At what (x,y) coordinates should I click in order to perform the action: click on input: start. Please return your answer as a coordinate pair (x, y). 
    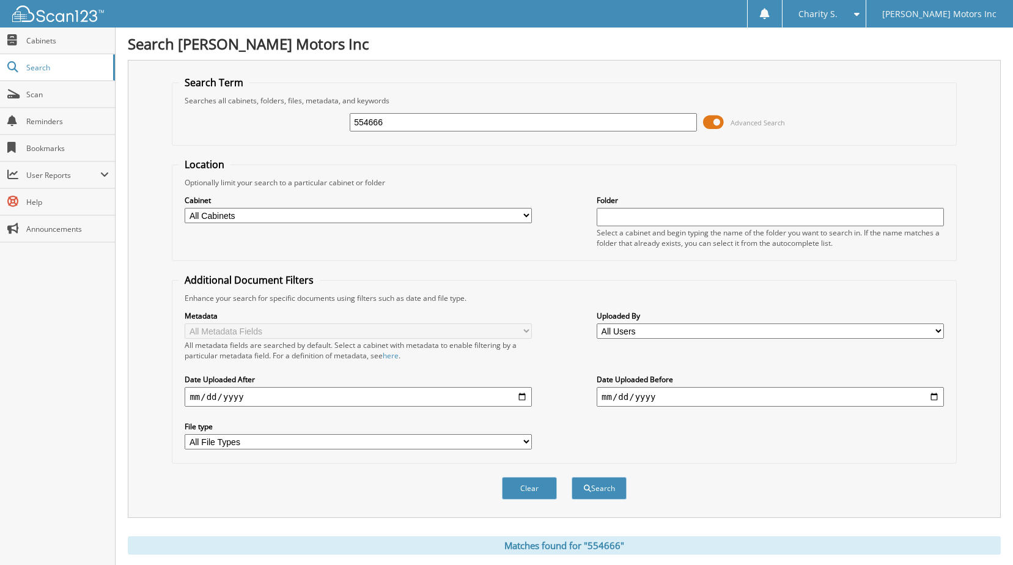
    Looking at the image, I should click on (358, 397).